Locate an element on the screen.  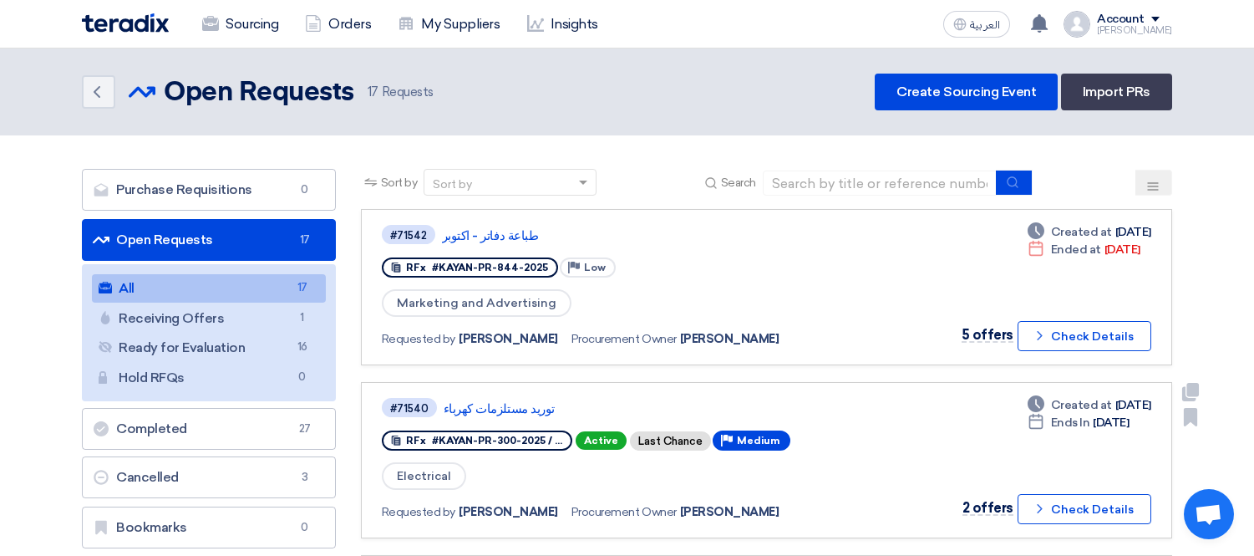
a: توريد مستلزمات كهرباء is located at coordinates (653, 409).